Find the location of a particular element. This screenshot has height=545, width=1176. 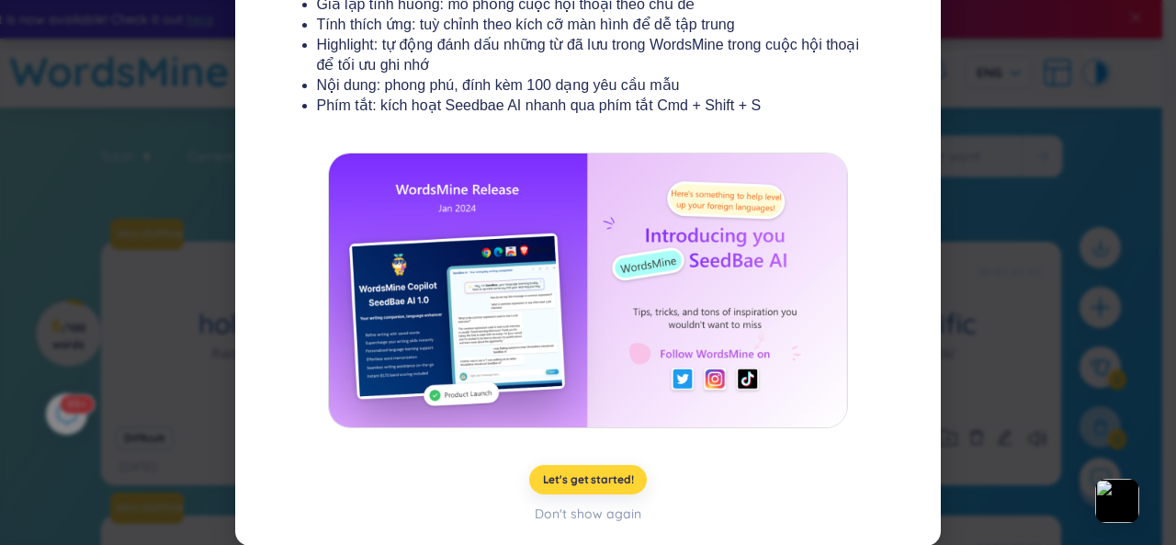

span: Let's get started! is located at coordinates (588, 480).